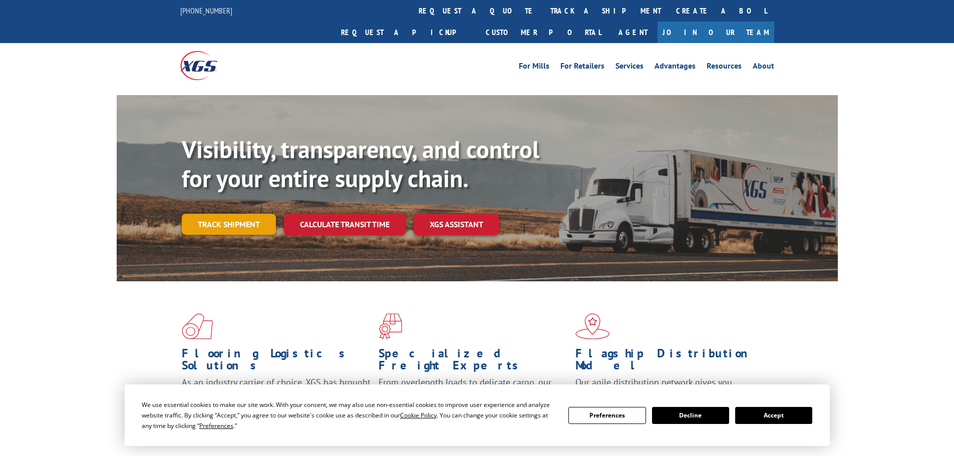 The height and width of the screenshot is (456, 954). What do you see at coordinates (774, 416) in the screenshot?
I see `button: Accept` at bounding box center [774, 416].